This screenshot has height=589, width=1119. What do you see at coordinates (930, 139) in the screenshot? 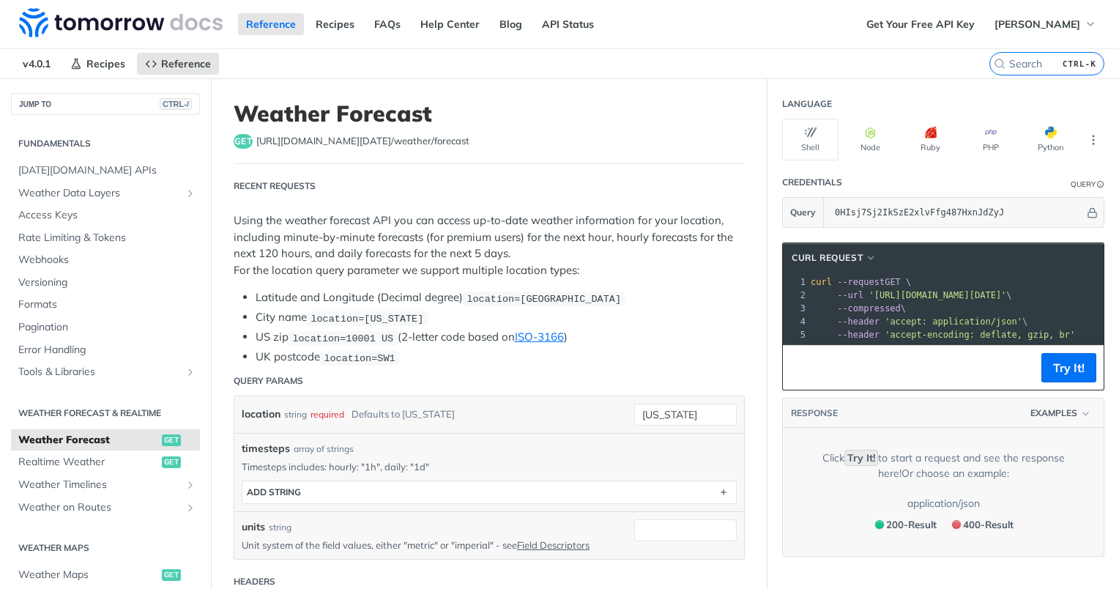
I see `button: Ruby` at bounding box center [930, 139].